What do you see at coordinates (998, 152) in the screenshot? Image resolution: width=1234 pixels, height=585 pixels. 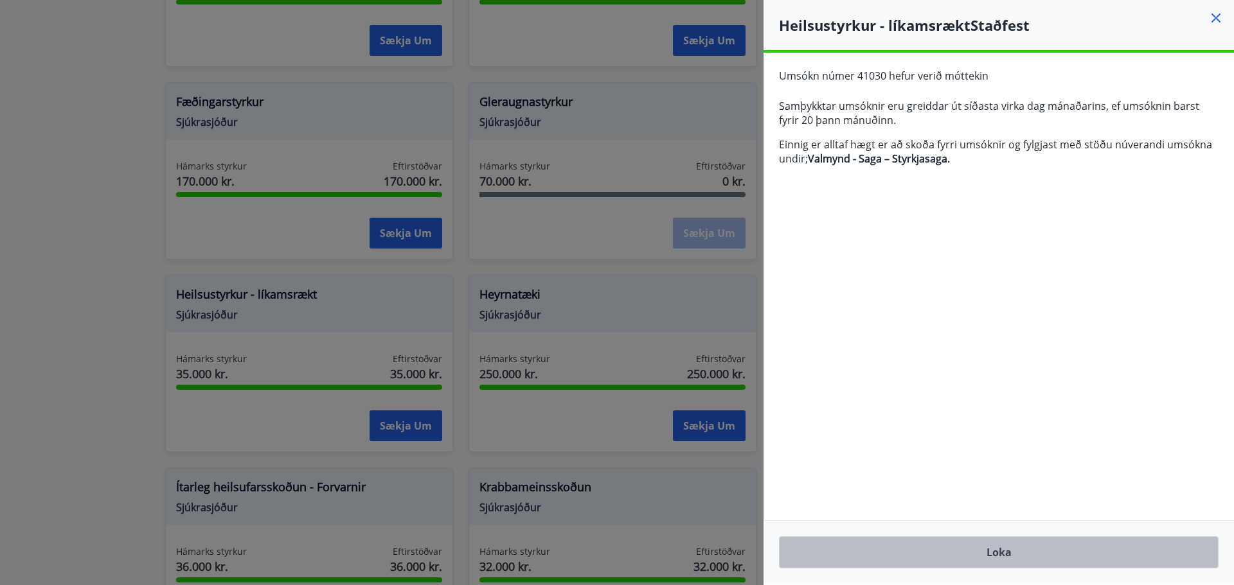 I see `p: Einnig er alltaf hægt er að skoða fyrri umsóknir og fylgjast með stöðu núverandi umsókna undir;` at bounding box center [998, 152].